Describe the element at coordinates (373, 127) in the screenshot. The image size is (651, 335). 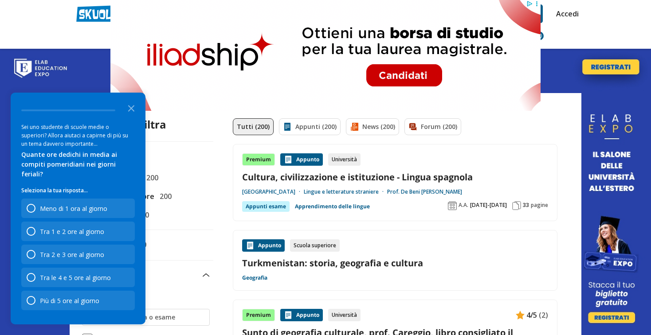
I see `a: News (200)` at that location.